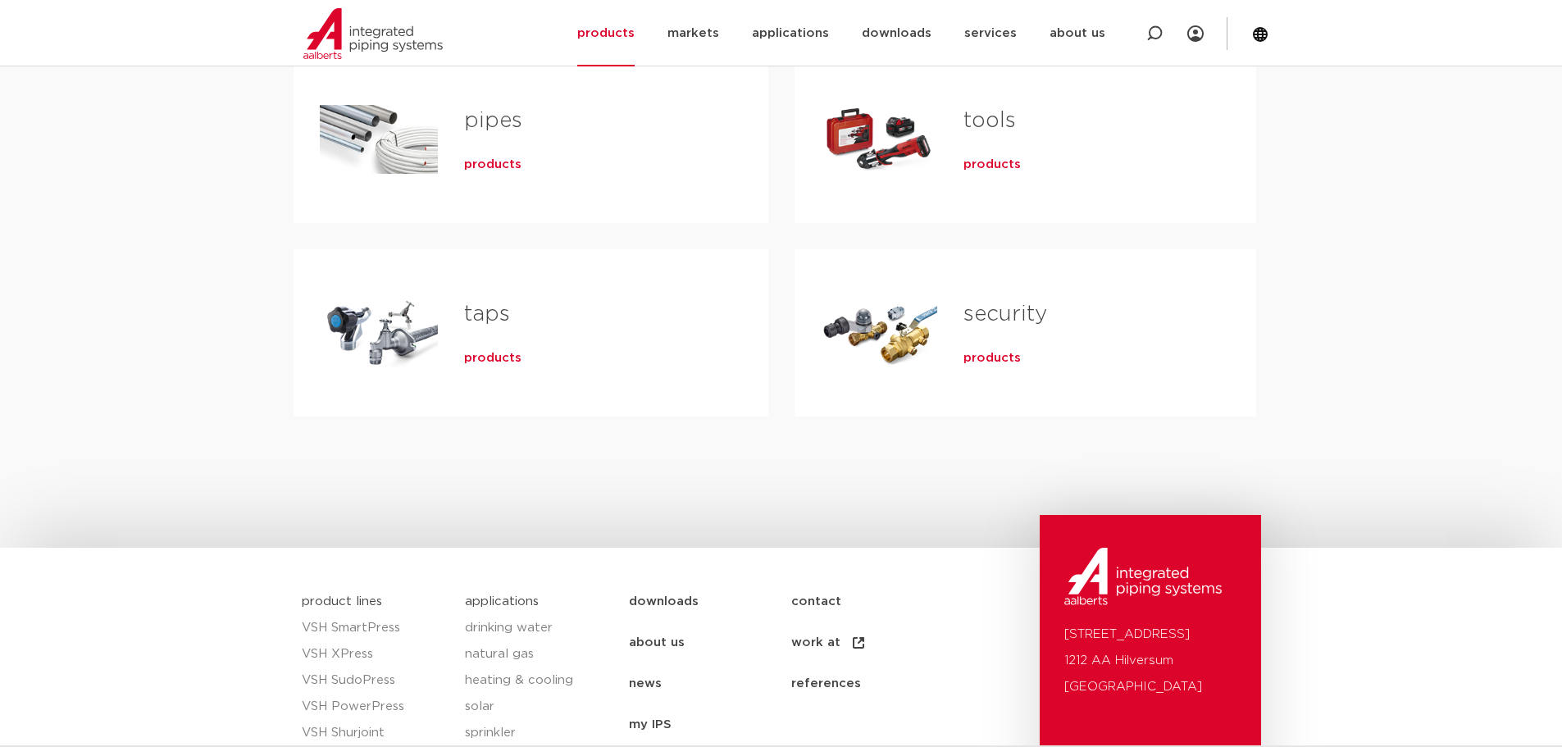  Describe the element at coordinates (1005, 314) in the screenshot. I see `a: security` at that location.